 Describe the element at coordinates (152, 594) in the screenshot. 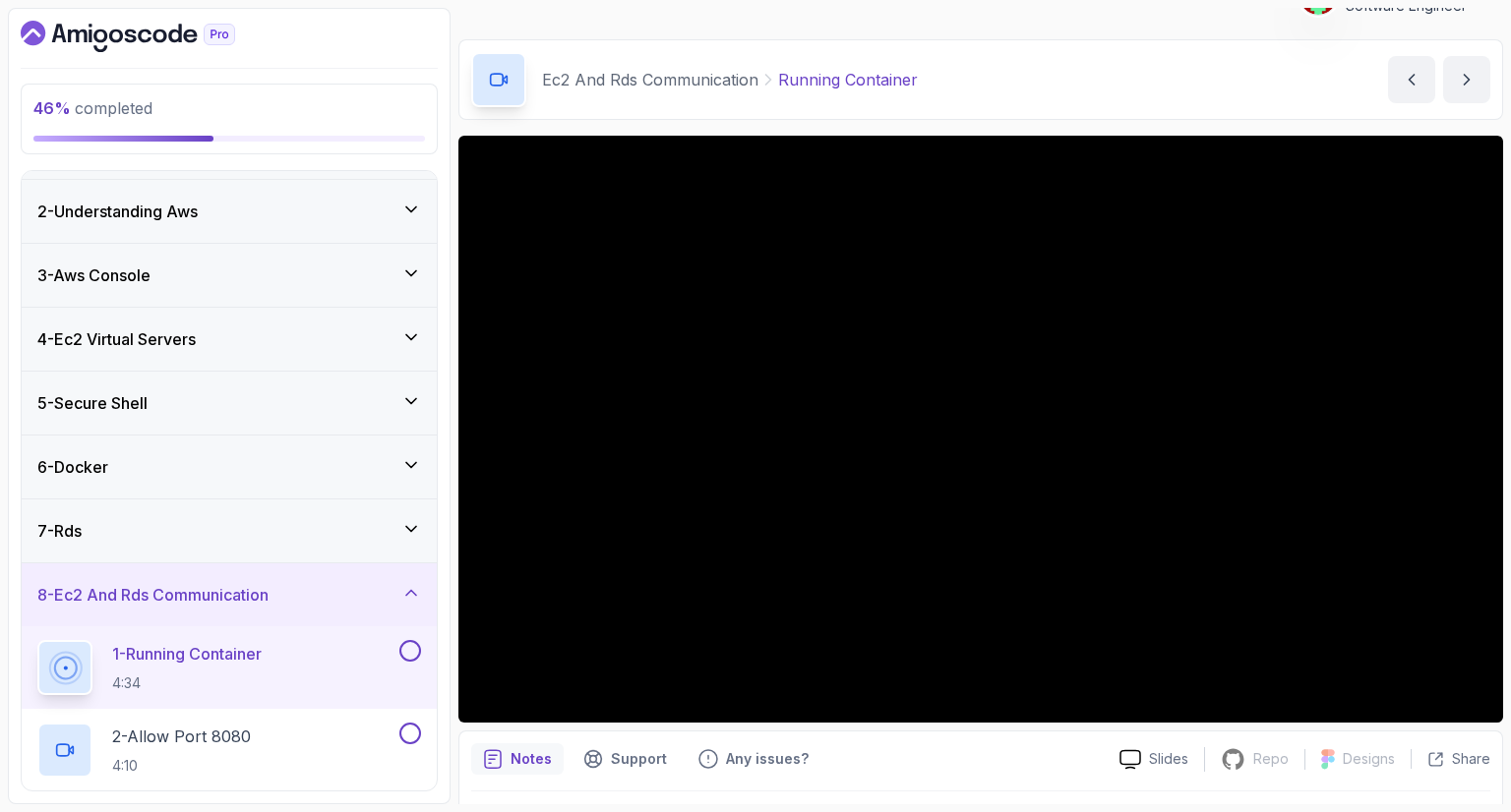

I see `h3: 8 - Ec2 And Rds Communication` at that location.